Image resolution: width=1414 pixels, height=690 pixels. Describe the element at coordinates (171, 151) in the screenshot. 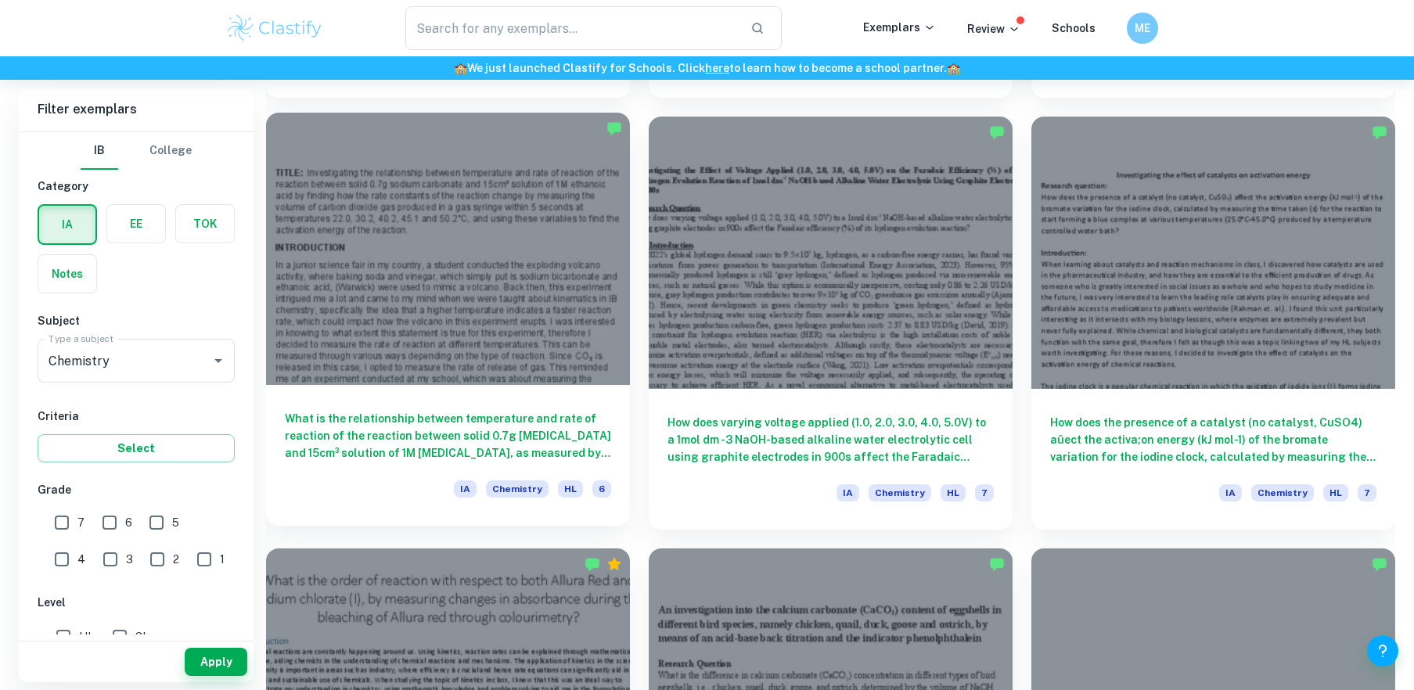

I see `button: College` at that location.